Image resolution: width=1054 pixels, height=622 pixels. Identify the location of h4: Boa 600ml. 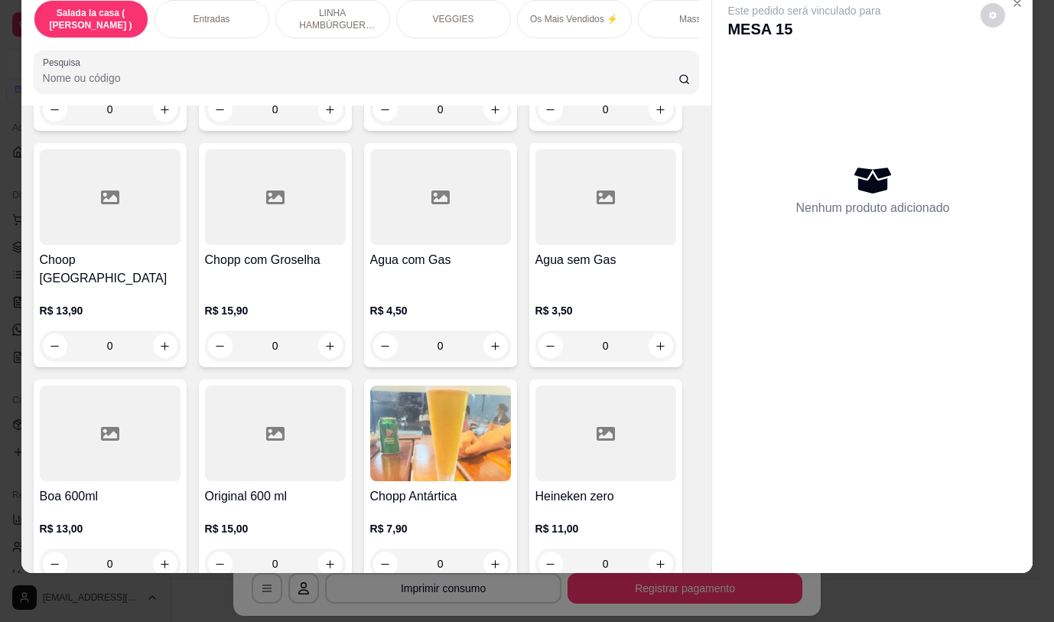
(110, 496).